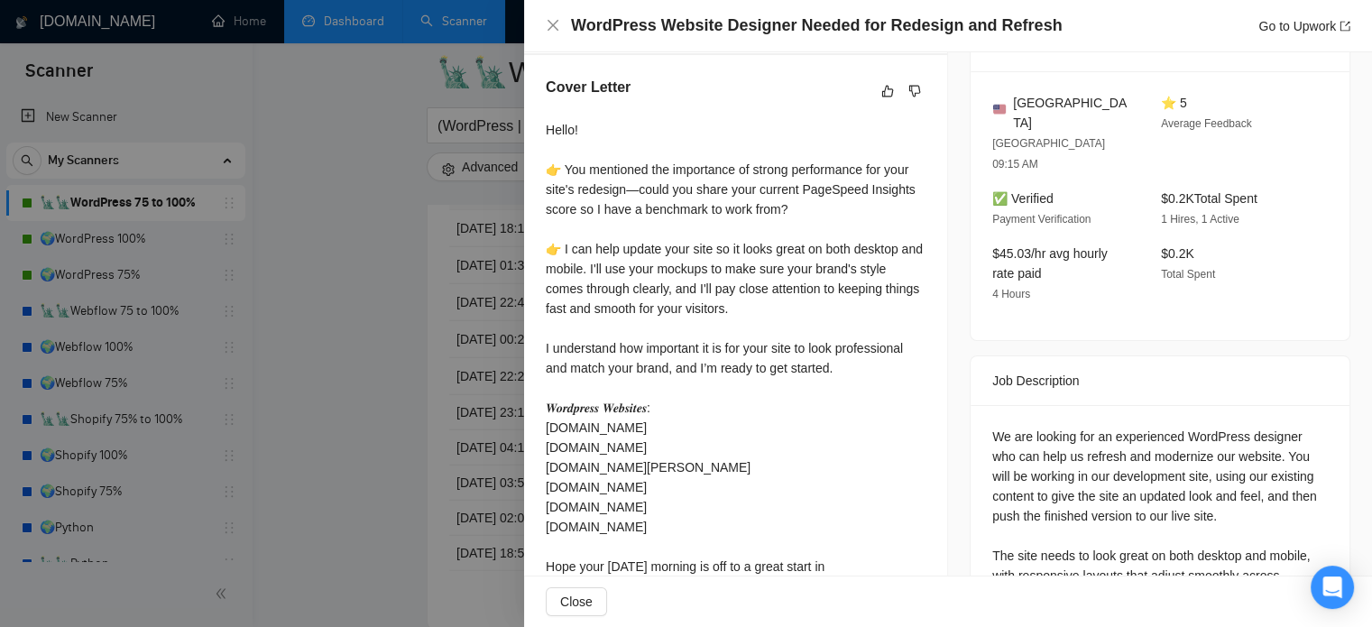  What do you see at coordinates (887, 91) in the screenshot?
I see `button: like` at bounding box center [887, 91].